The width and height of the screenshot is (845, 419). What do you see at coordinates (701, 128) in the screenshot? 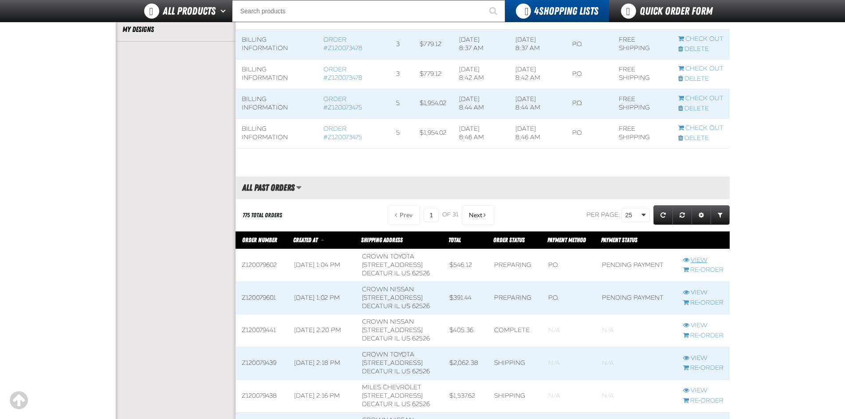
I see `a: Continue checkout started from Z120073475` at bounding box center [701, 128].